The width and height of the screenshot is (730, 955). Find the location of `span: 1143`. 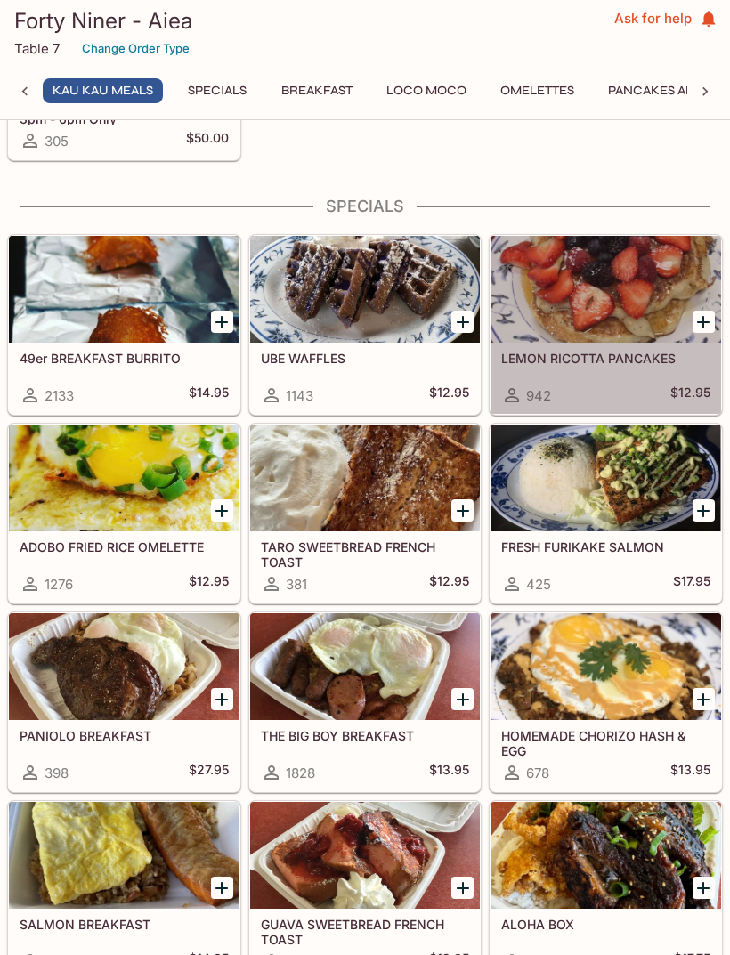

span: 1143 is located at coordinates (299, 395).